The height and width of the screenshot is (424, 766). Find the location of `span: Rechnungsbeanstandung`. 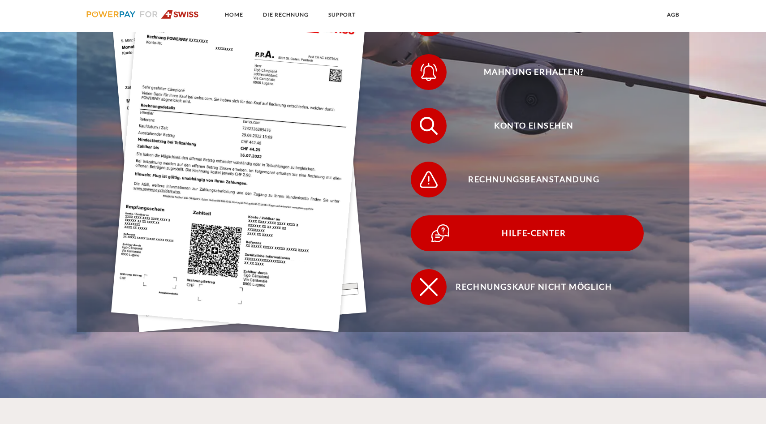

span: Rechnungsbeanstandung is located at coordinates (534, 180).